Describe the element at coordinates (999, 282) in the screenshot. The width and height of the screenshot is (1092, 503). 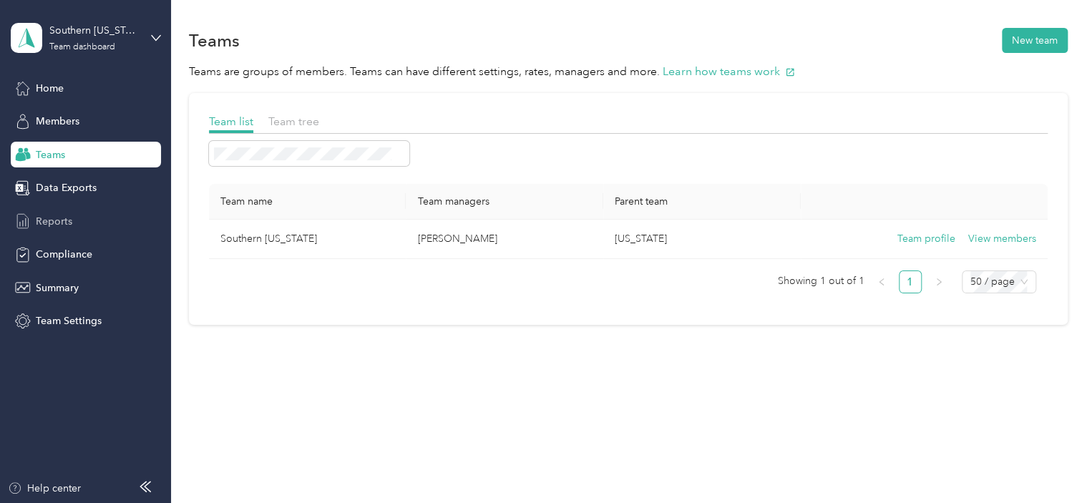
I see `div: Page Size` at that location.